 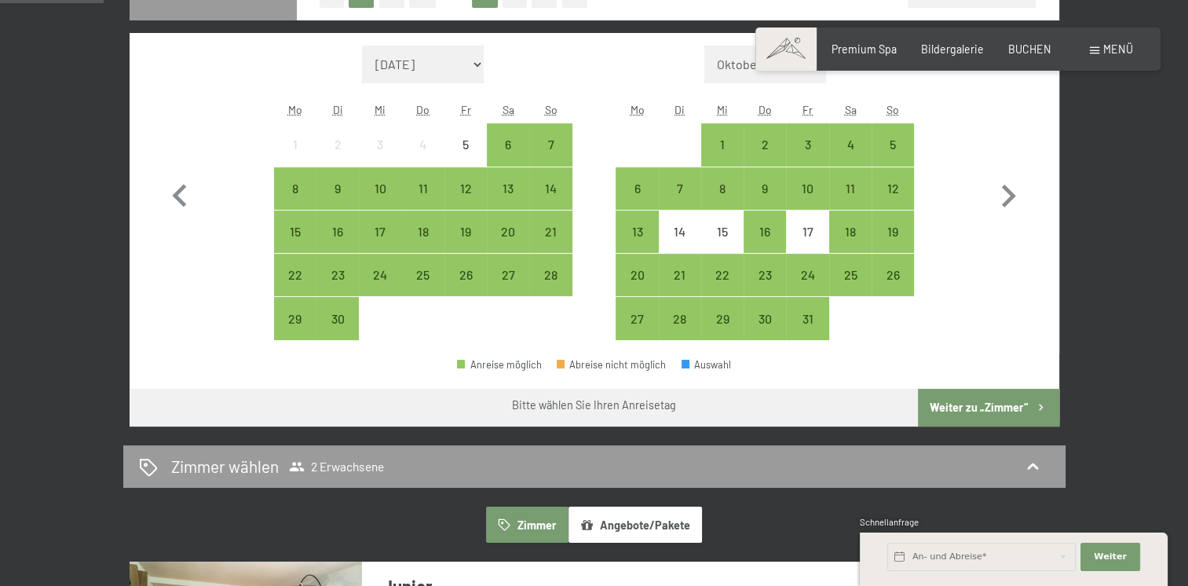 I want to click on div: Tue Sep 02 2025, so click(x=338, y=144).